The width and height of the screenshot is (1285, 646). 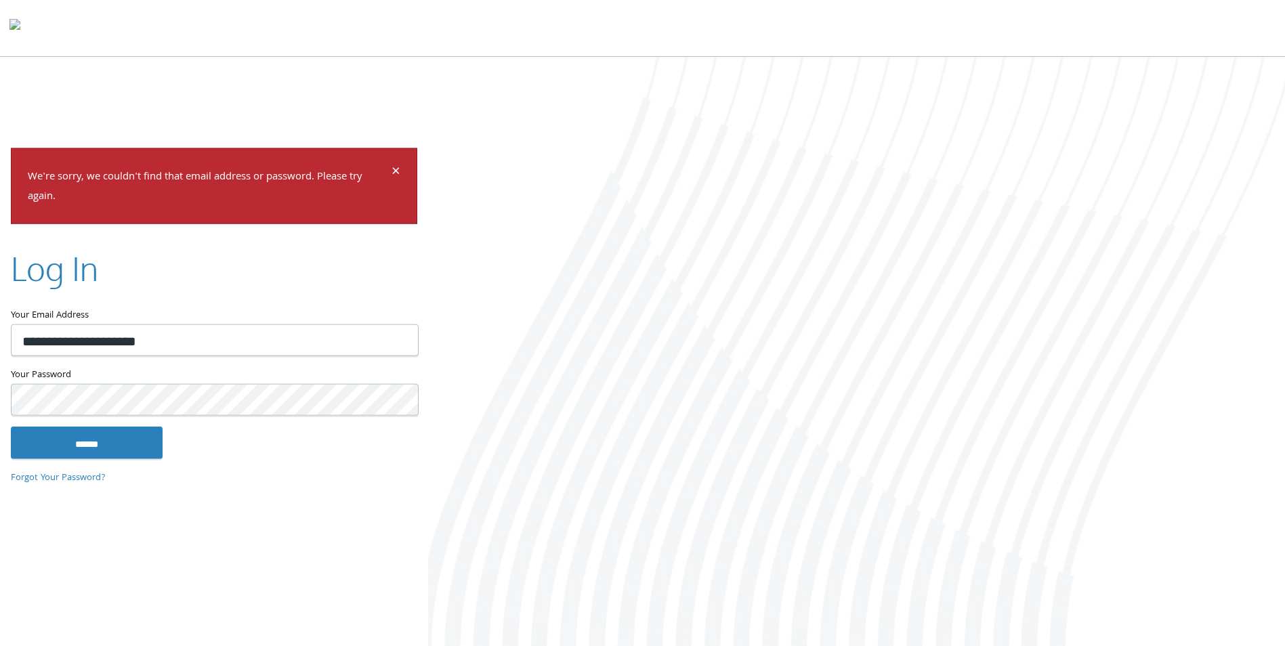 I want to click on p: We're sorry, we couldn't find that email address or password. Please try again., so click(x=209, y=188).